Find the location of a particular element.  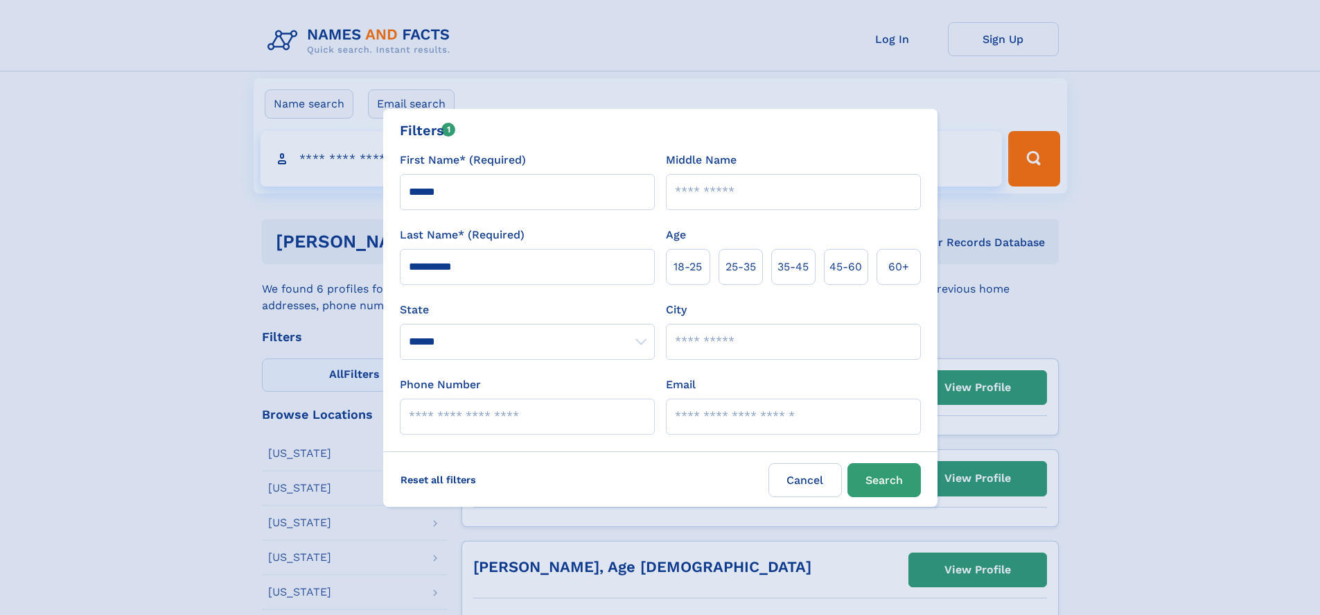

label: Reset all filters is located at coordinates (438, 480).